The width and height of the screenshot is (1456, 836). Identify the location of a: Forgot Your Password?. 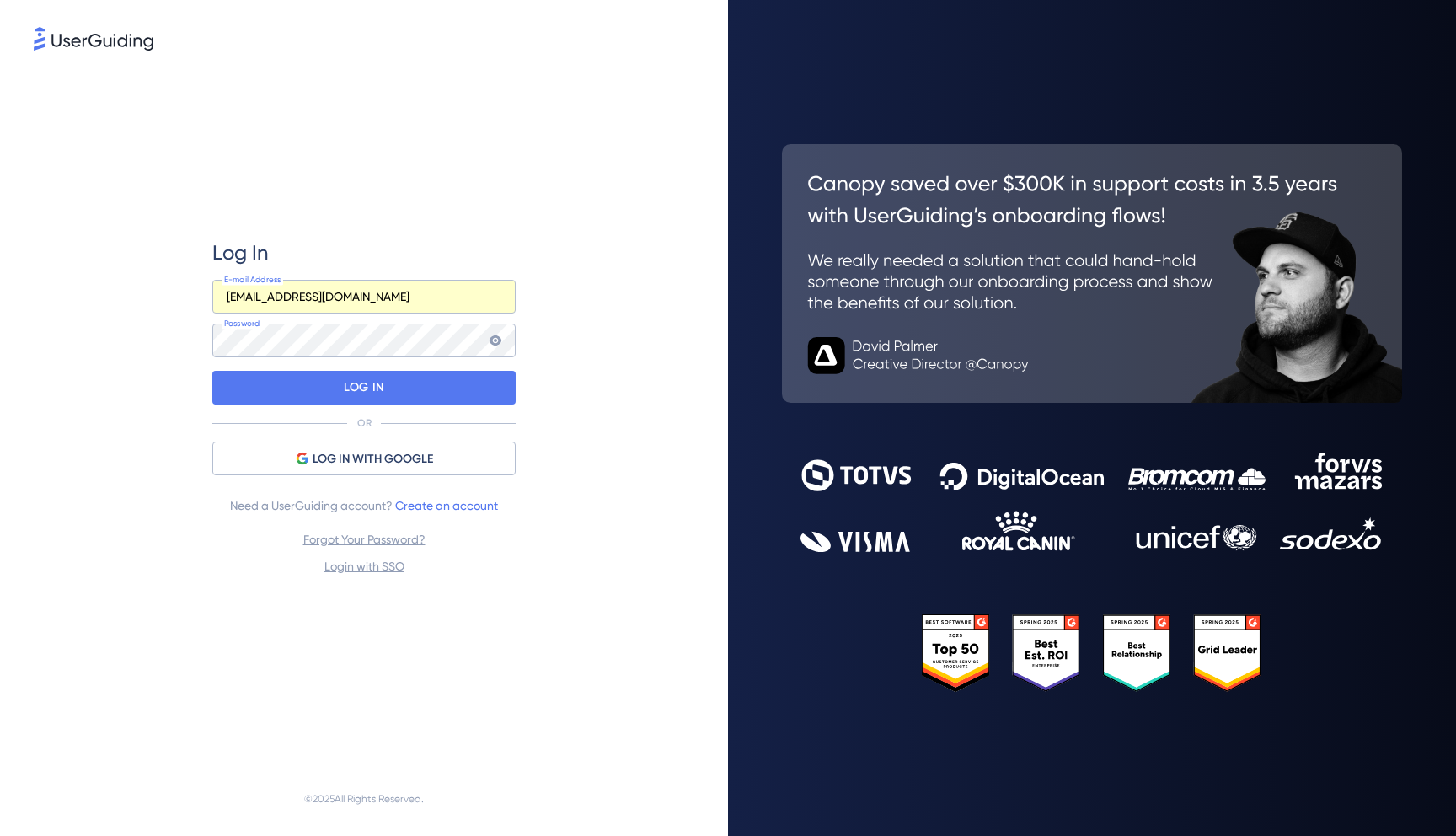
(364, 540).